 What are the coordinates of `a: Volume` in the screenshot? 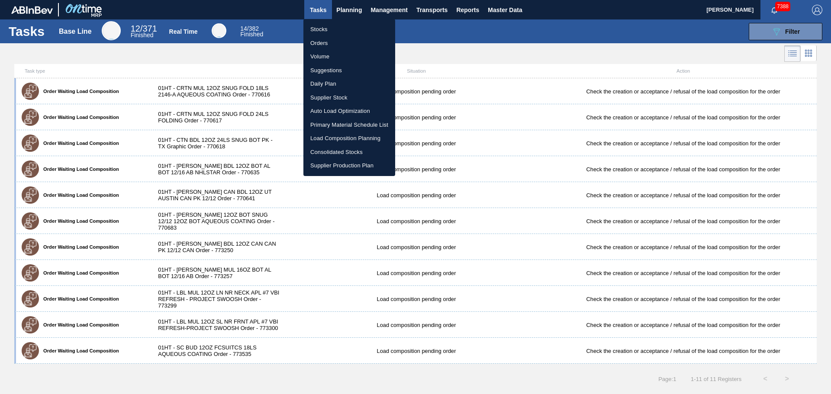 It's located at (349, 57).